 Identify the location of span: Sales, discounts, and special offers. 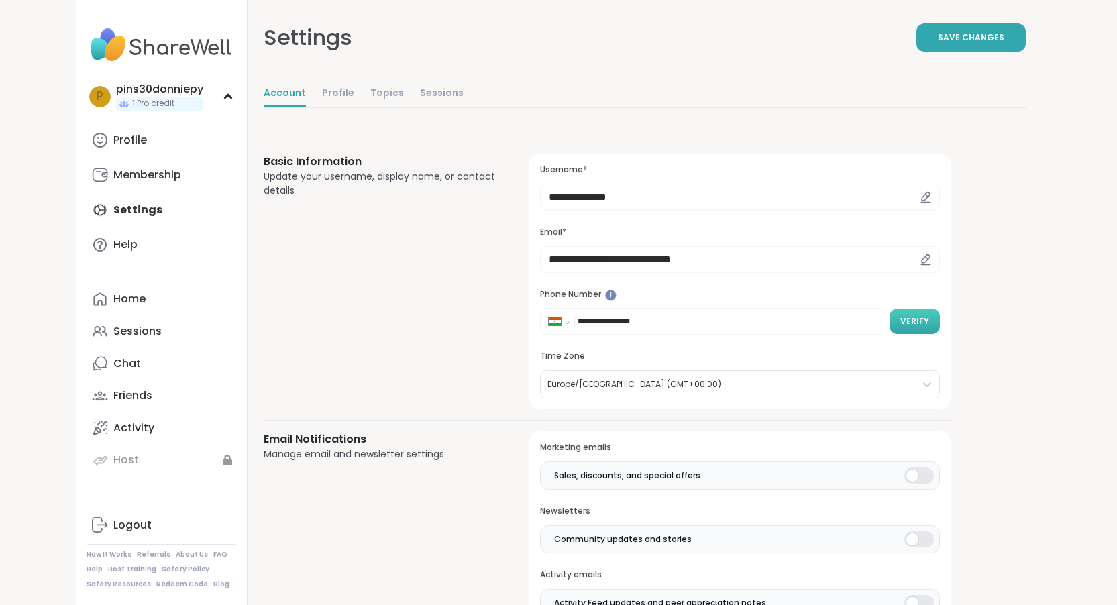
(627, 476).